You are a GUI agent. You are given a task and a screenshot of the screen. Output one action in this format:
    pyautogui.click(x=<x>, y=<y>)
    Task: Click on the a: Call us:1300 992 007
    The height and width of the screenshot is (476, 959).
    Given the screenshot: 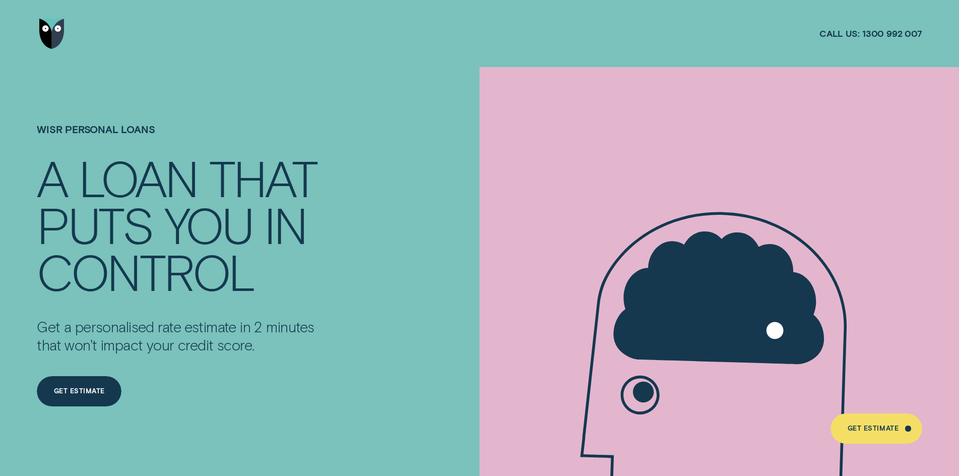 What is the action you would take?
    pyautogui.click(x=871, y=33)
    